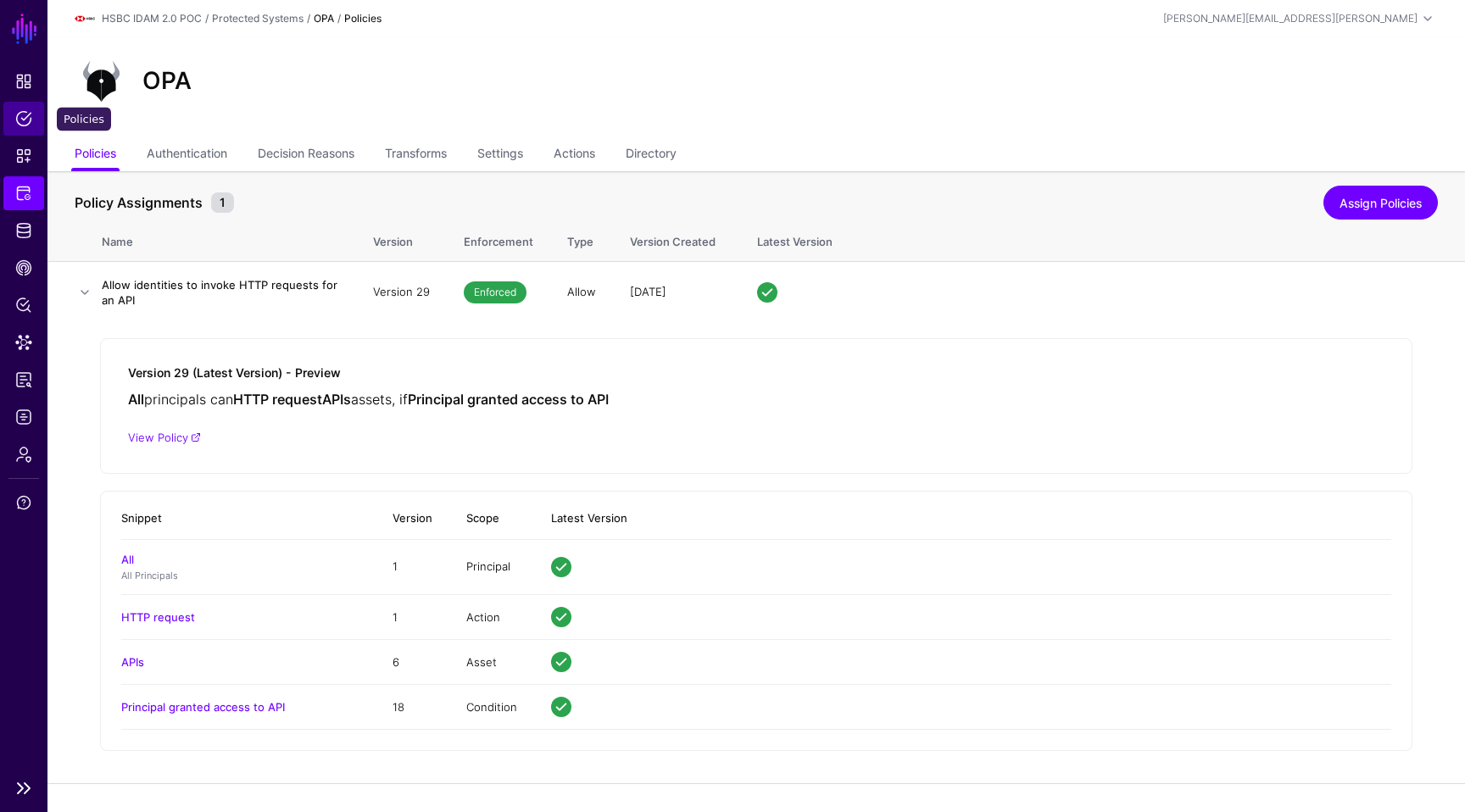 Image resolution: width=1465 pixels, height=812 pixels. What do you see at coordinates (23, 156) in the screenshot?
I see `a: Snippets` at bounding box center [23, 156].